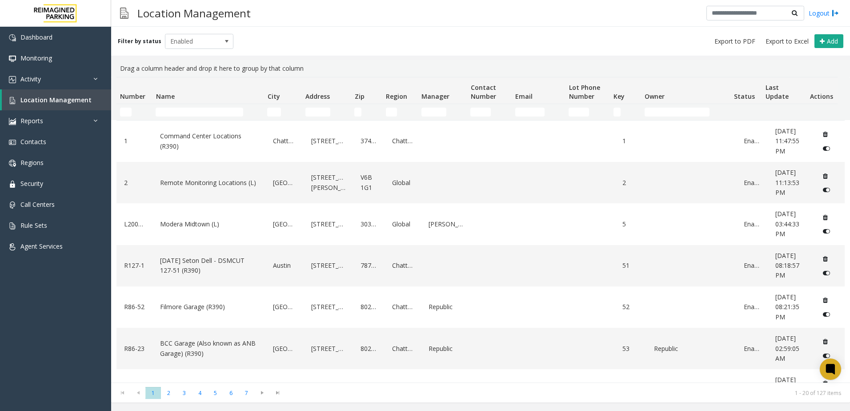 The width and height of the screenshot is (850, 411). What do you see at coordinates (274, 112) in the screenshot?
I see `input: City Filter` at bounding box center [274, 112].